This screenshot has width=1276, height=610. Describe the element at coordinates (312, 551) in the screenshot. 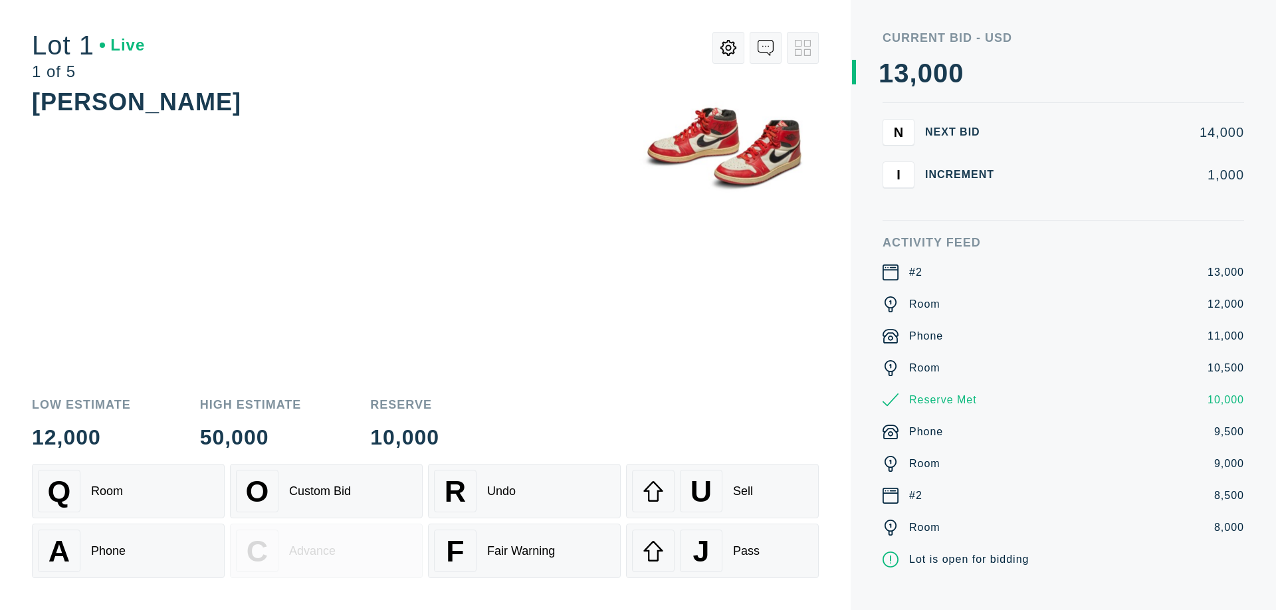

I see `div: Advance` at that location.